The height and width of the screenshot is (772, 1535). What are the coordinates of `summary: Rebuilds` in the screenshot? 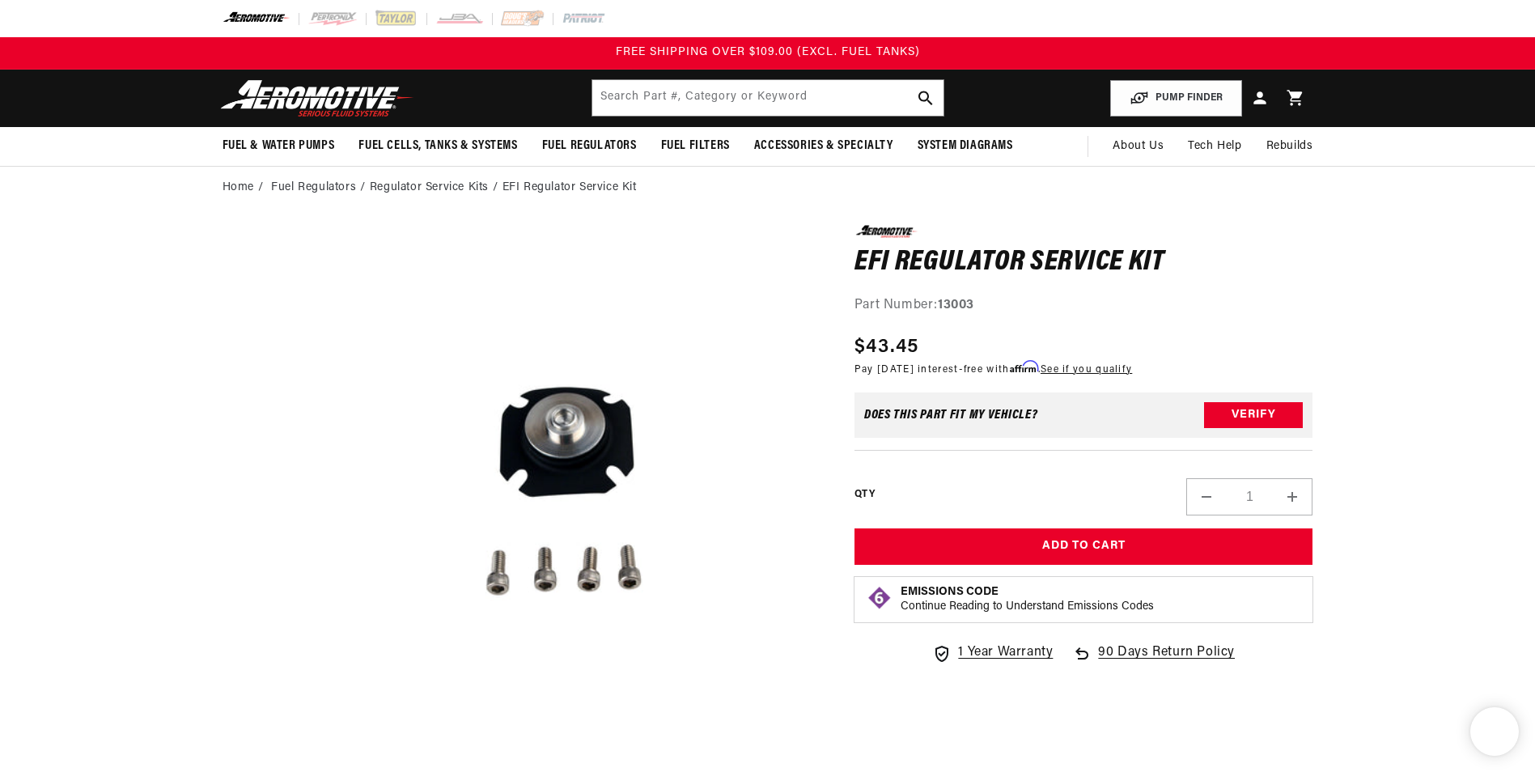 It's located at (1290, 146).